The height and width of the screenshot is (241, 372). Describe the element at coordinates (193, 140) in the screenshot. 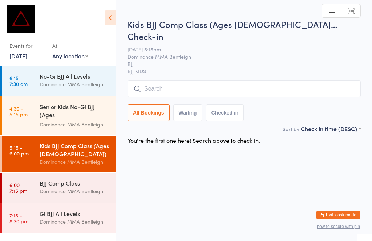

I see `div: You're the first one here! Search above to check in.` at that location.